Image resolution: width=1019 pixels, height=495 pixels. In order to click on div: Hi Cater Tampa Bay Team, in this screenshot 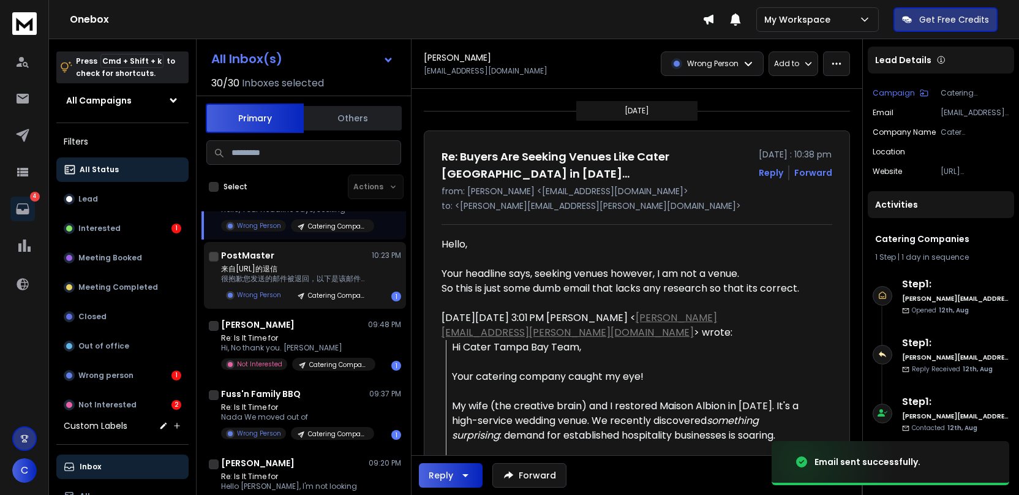, I will do `click(625, 347)`.